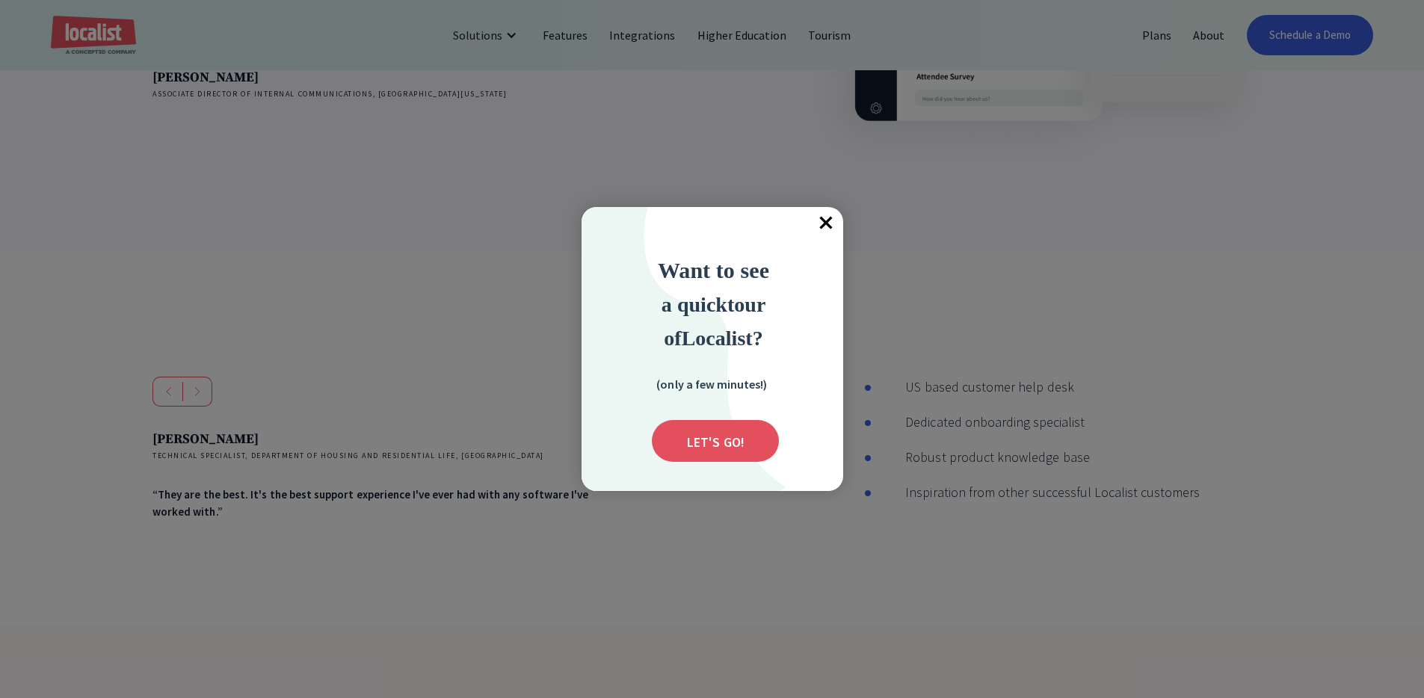 The height and width of the screenshot is (698, 1424). What do you see at coordinates (712, 384) in the screenshot?
I see `strong: (only a few minutes!)` at bounding box center [712, 384].